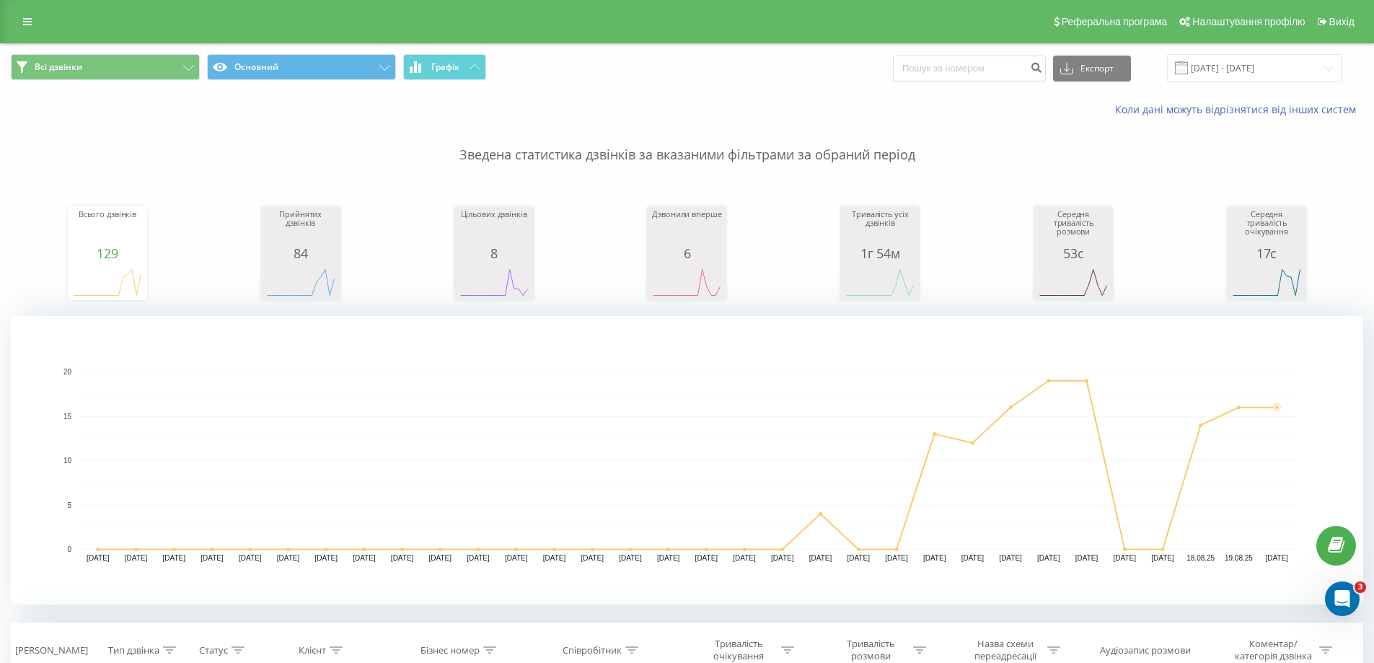 The width and height of the screenshot is (1374, 663). Describe the element at coordinates (107, 253) in the screenshot. I see `div: 129` at that location.